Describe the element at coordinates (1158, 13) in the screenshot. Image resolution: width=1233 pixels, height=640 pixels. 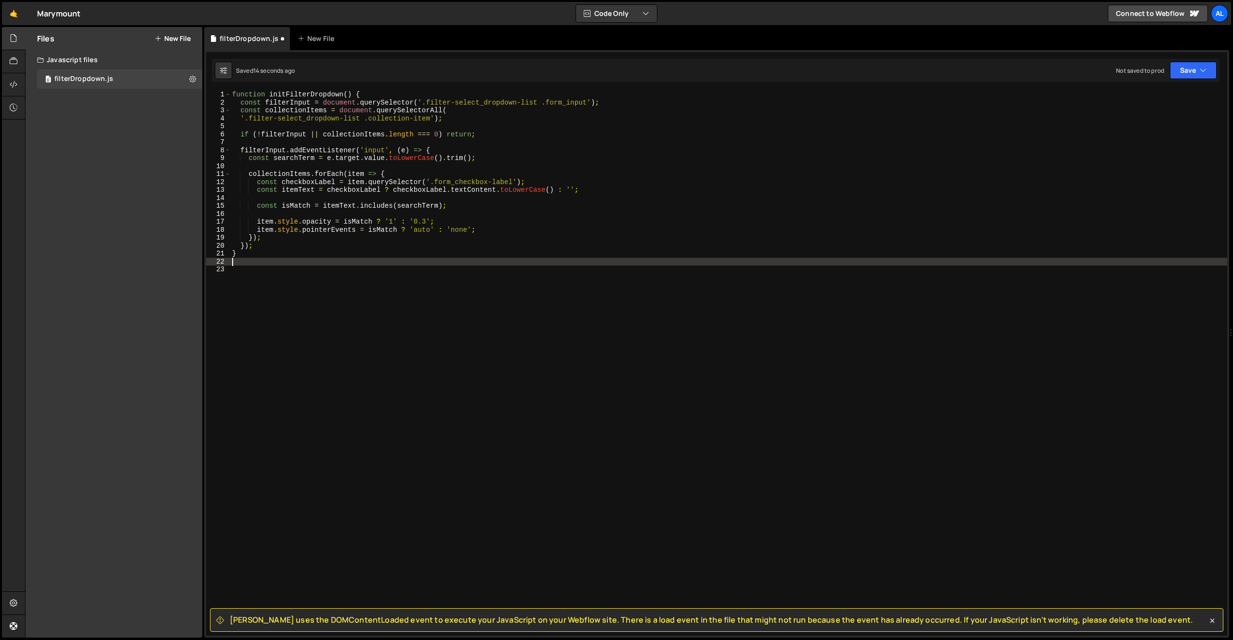
I see `a: Connect to Webflow` at that location.